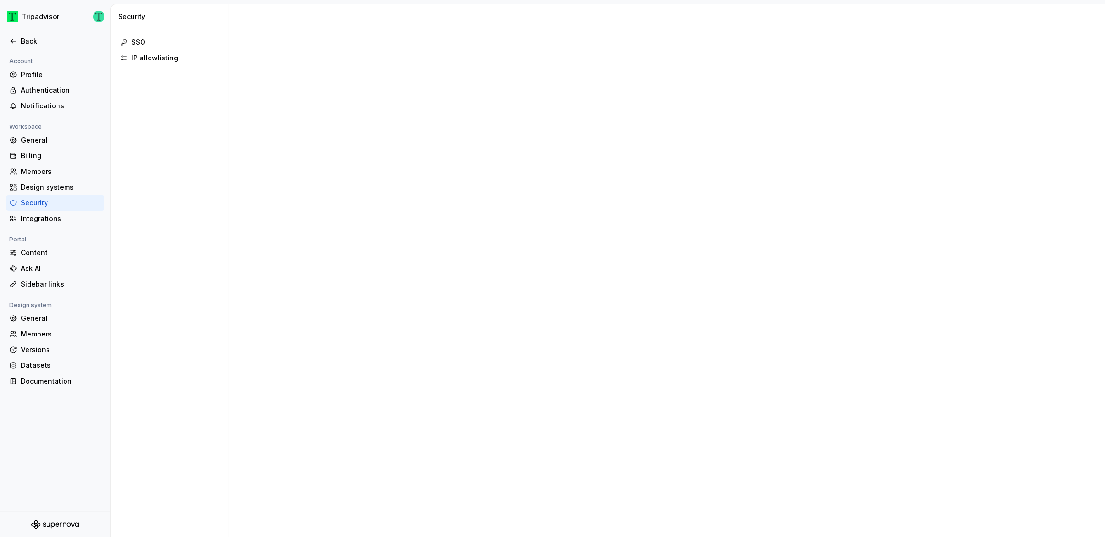 The width and height of the screenshot is (1105, 537). I want to click on div: Notifications, so click(61, 106).